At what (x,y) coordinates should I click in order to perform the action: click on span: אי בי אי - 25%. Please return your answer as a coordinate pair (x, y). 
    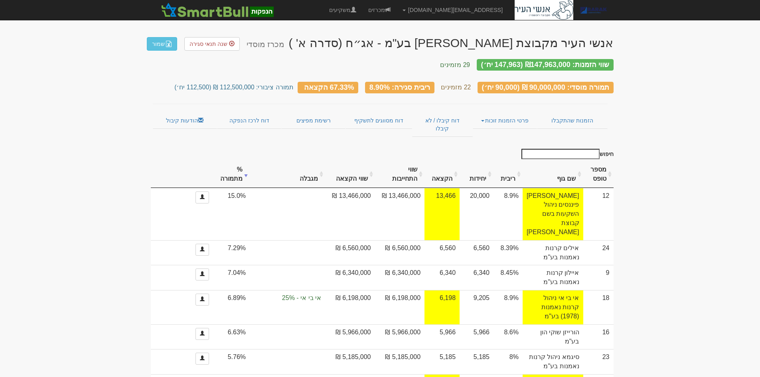
    Looking at the image, I should click on (287, 298).